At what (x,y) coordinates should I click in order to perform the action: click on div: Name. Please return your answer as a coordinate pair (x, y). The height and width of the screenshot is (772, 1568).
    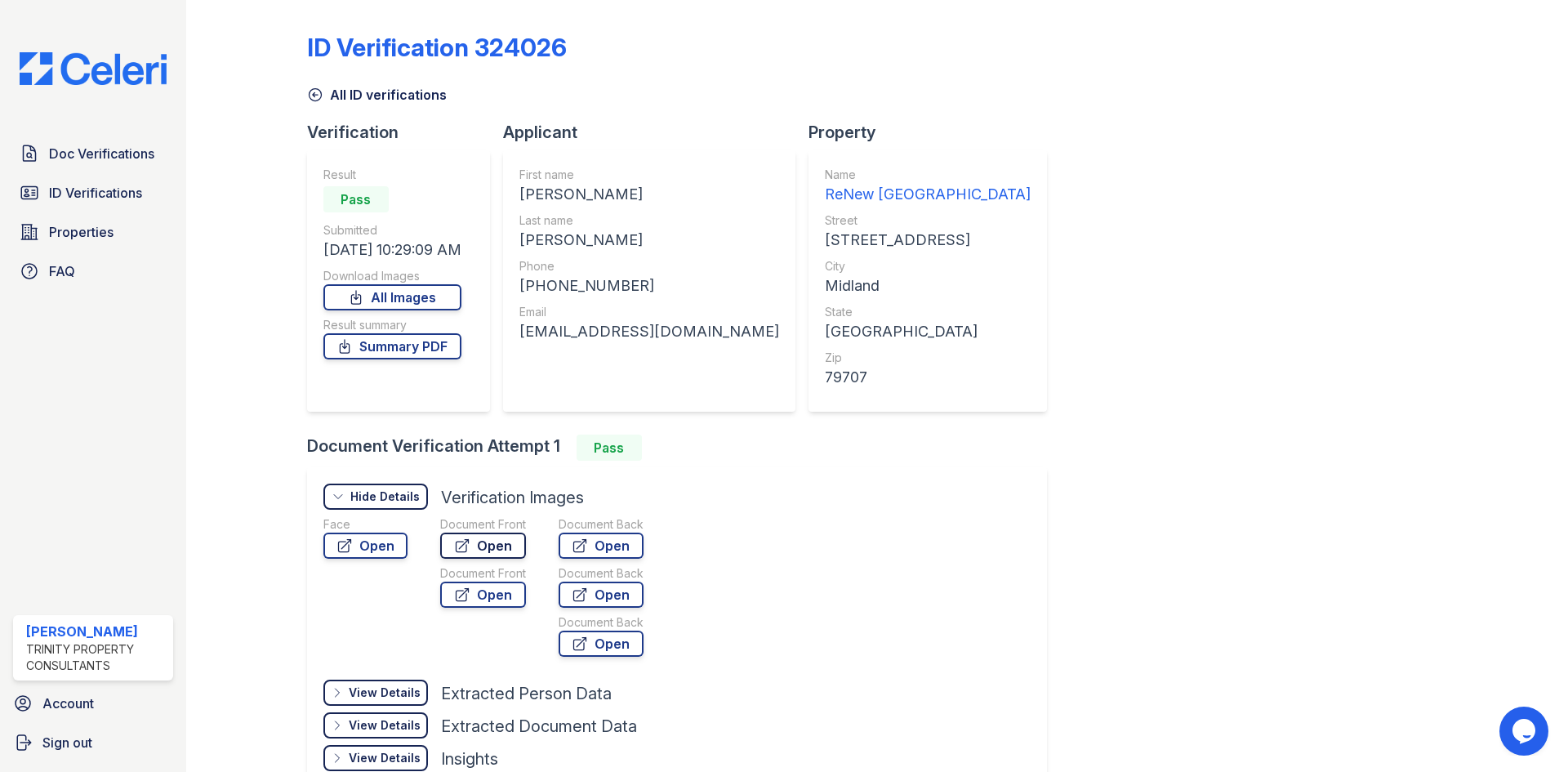
    Looking at the image, I should click on (928, 175).